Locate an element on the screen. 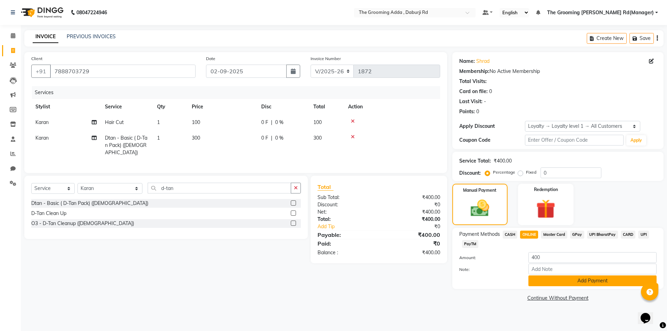  b: 08047224946 is located at coordinates (92, 13).